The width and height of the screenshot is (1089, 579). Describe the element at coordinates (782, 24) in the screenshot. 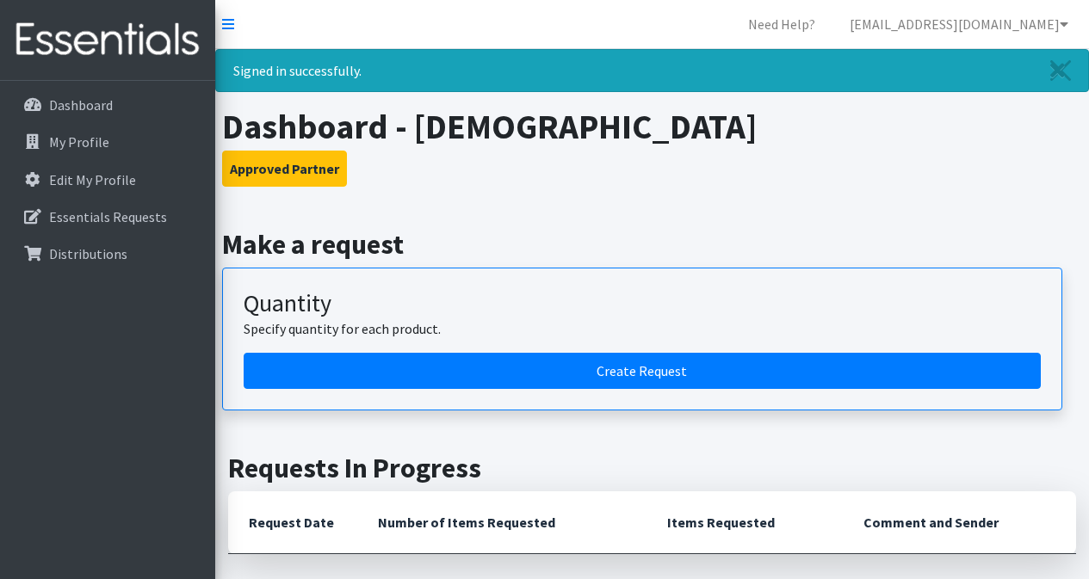

I see `a: Need Help?` at that location.